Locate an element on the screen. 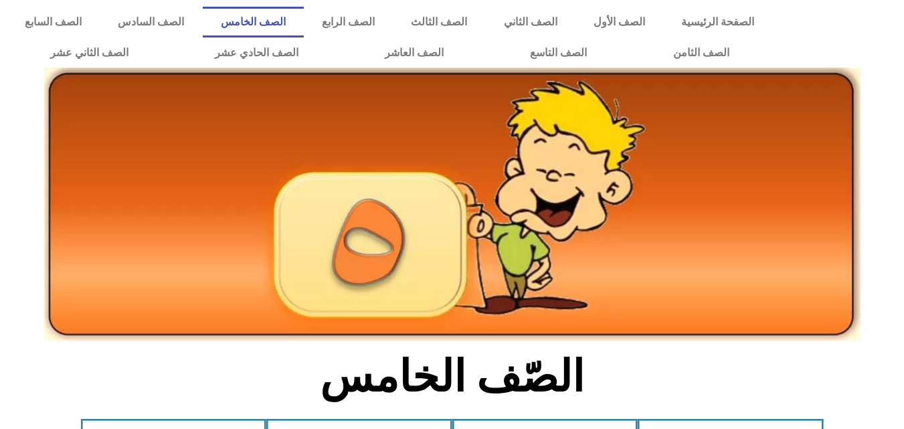  a: الصف السابع is located at coordinates (53, 22).